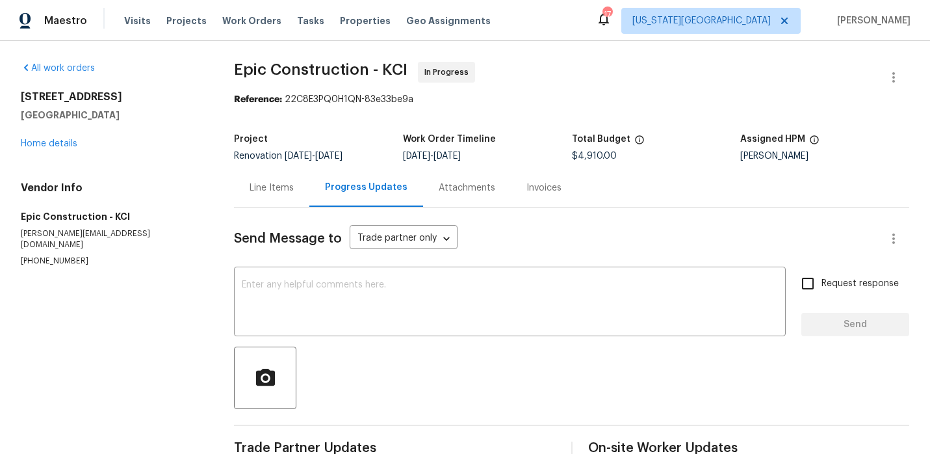  What do you see at coordinates (311, 21) in the screenshot?
I see `span: Tasks` at bounding box center [311, 21].